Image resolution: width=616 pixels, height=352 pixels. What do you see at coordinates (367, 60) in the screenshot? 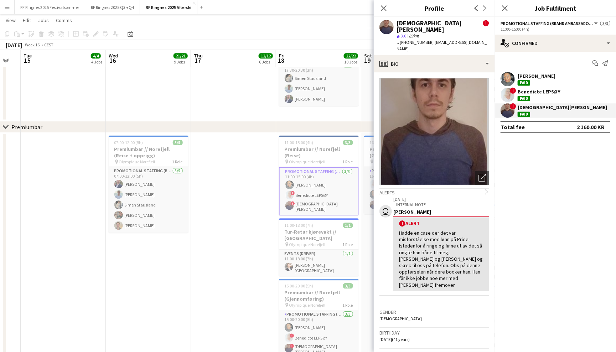
I see `span: 19` at bounding box center [367, 60].